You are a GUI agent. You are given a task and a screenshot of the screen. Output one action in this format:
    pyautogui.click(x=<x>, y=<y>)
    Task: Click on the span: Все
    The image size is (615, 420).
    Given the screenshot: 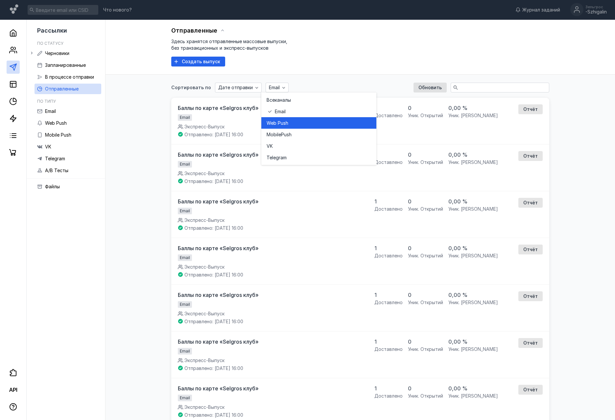 What is the action you would take?
    pyautogui.click(x=271, y=100)
    